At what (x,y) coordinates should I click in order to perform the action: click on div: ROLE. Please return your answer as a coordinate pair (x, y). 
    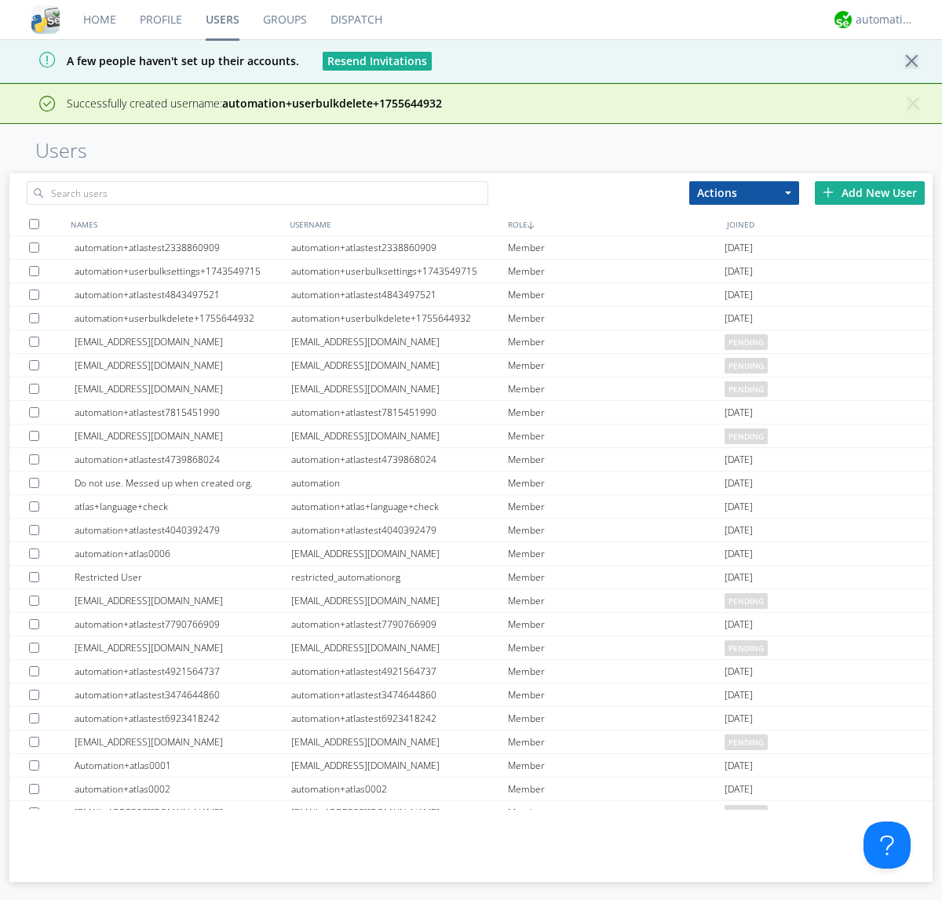
    Looking at the image, I should click on (613, 224).